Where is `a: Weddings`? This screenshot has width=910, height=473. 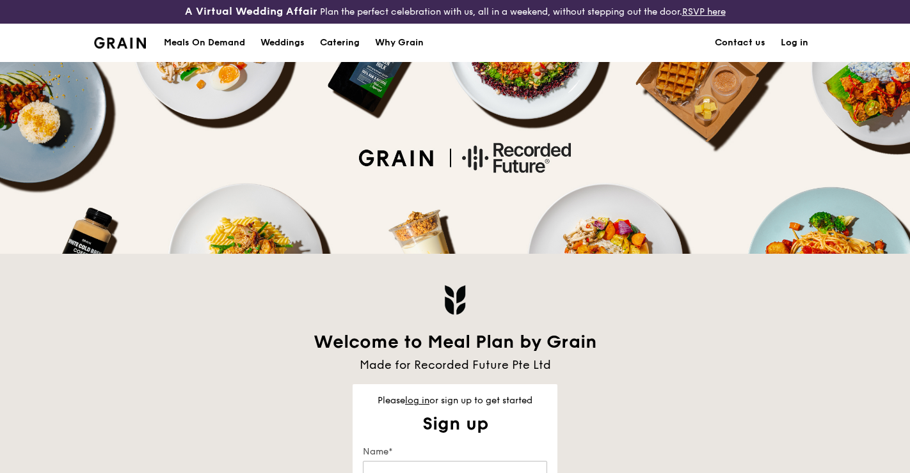
a: Weddings is located at coordinates (282, 43).